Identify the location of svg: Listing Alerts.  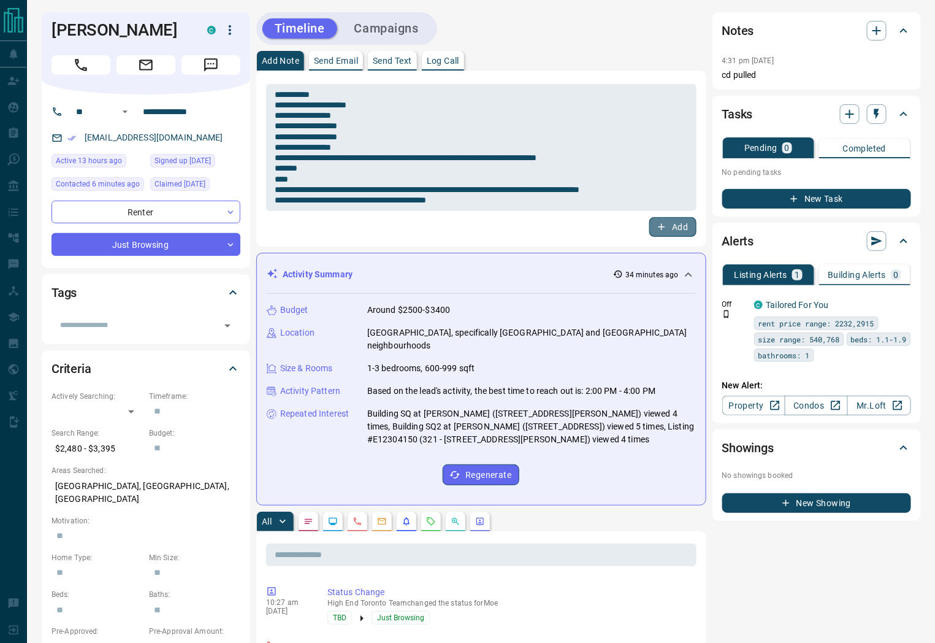
(406, 521).